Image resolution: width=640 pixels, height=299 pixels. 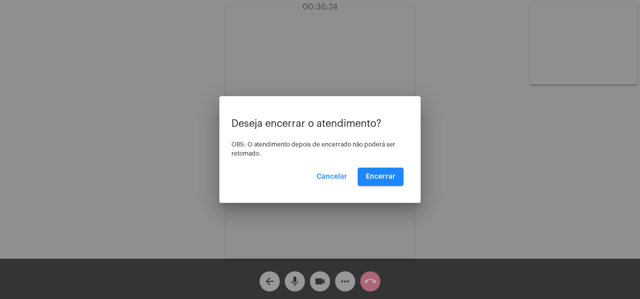 I want to click on span: Cancelar, so click(x=332, y=177).